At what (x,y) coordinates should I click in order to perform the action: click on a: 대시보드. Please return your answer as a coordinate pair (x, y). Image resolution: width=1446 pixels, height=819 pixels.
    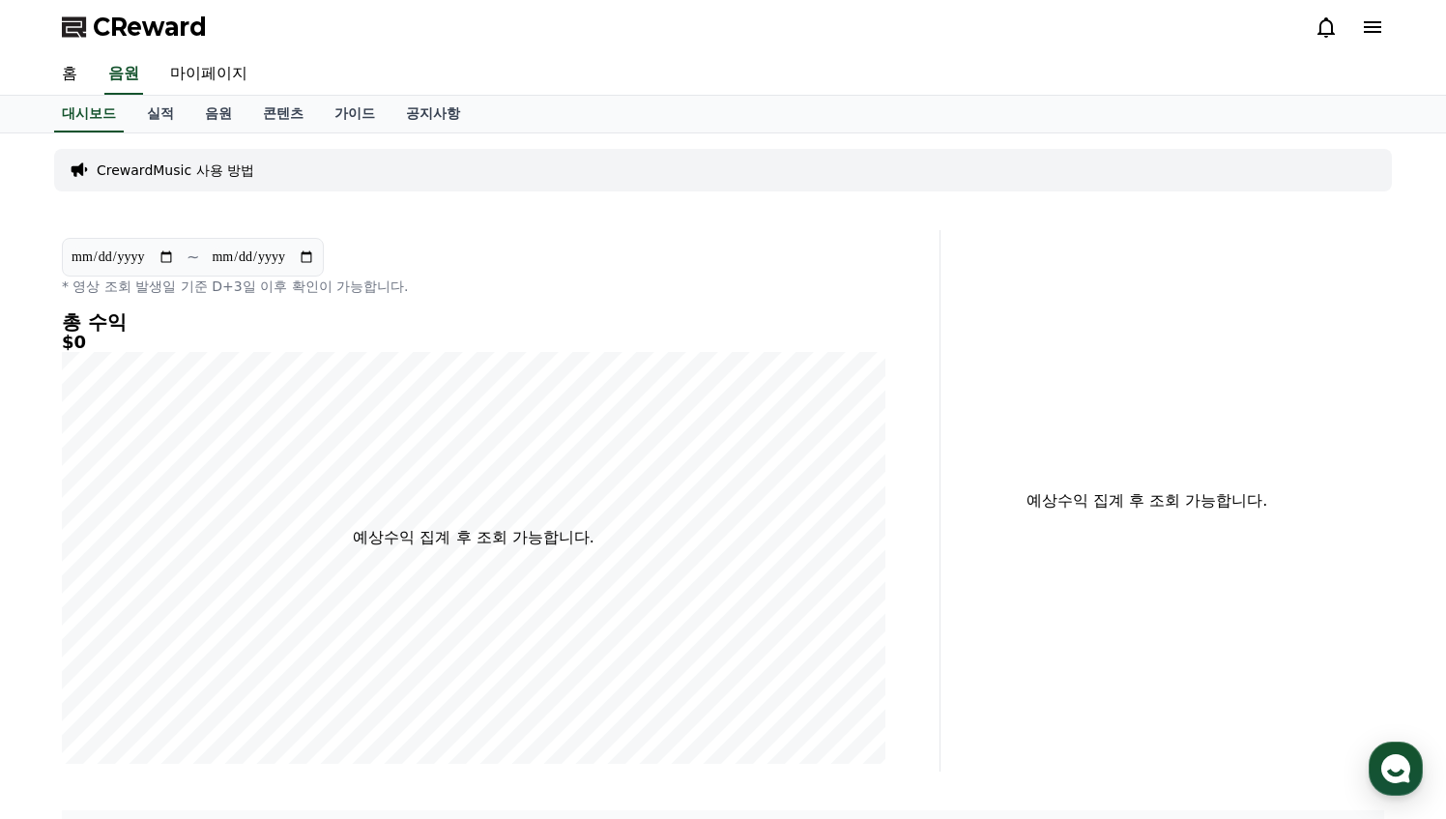
    Looking at the image, I should click on (89, 114).